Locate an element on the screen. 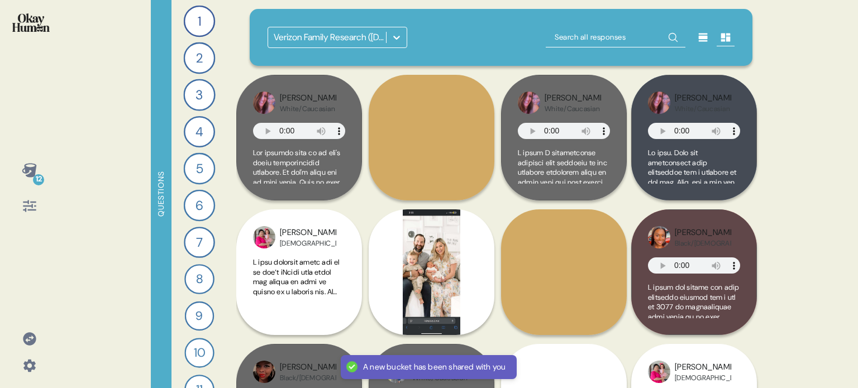 The image size is (858, 388). div: A new bucket has been shared with you is located at coordinates (434, 367).